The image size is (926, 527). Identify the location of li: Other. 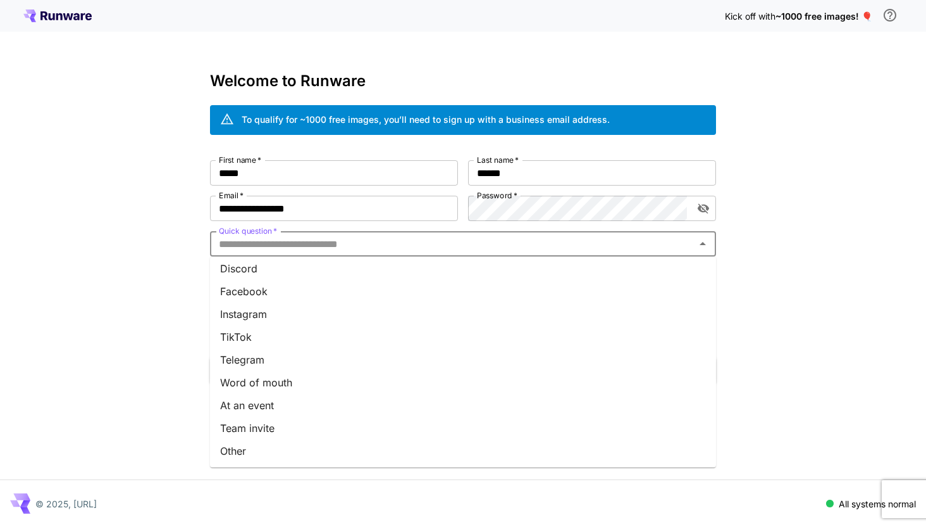
(463, 451).